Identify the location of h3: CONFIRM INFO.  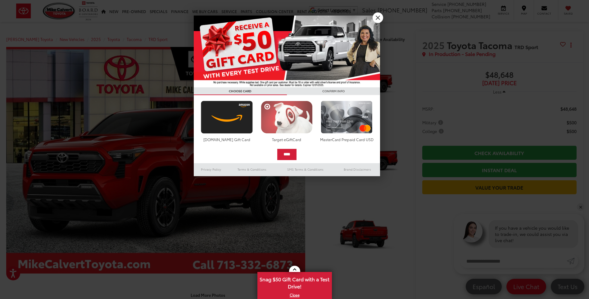
(334, 91).